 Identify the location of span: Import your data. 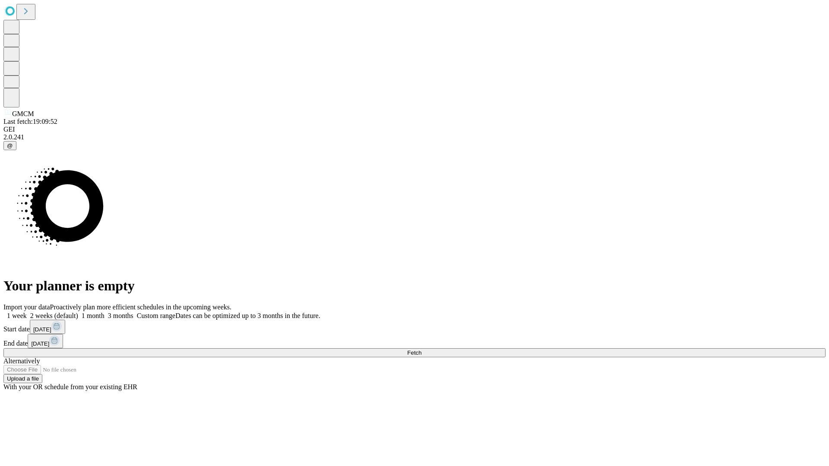
(27, 307).